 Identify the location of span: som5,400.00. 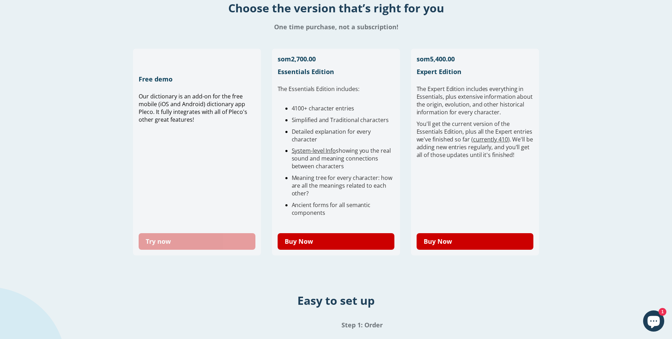
(435, 59).